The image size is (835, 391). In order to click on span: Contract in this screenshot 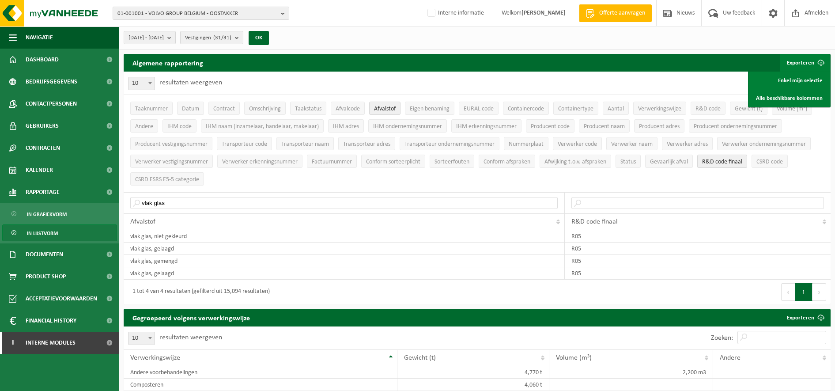, I will do `click(224, 109)`.